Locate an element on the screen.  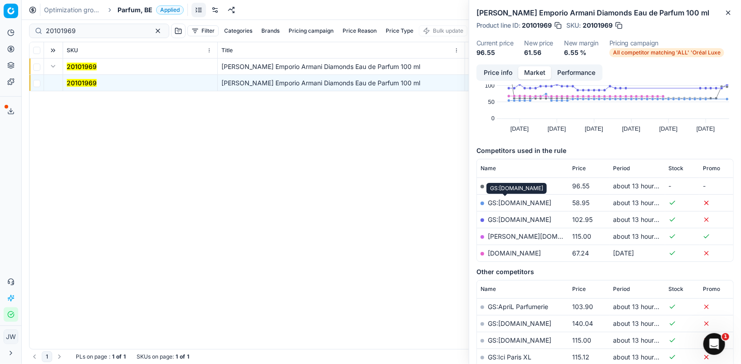
button: JW is located at coordinates (11, 337).